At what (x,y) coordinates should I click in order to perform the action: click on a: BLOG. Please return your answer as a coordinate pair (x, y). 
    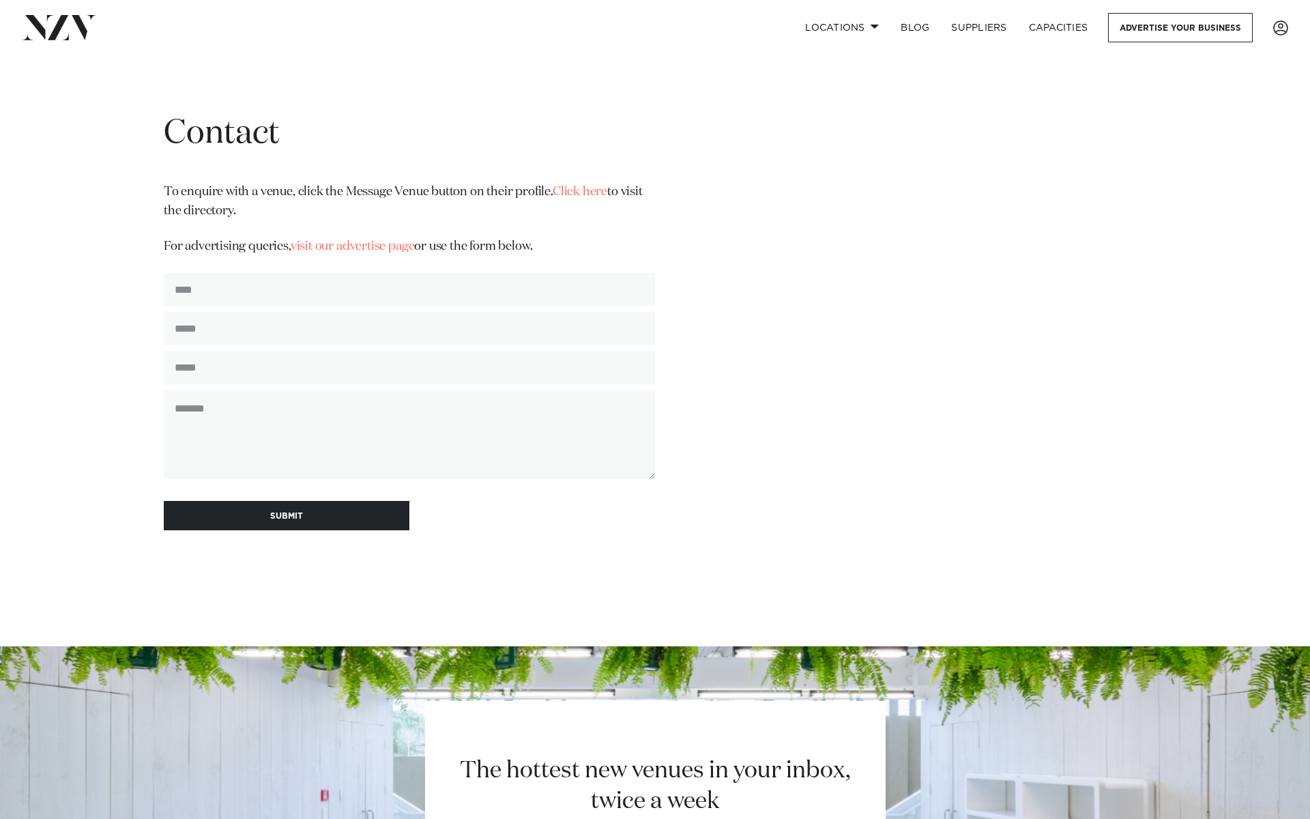
    Looking at the image, I should click on (915, 27).